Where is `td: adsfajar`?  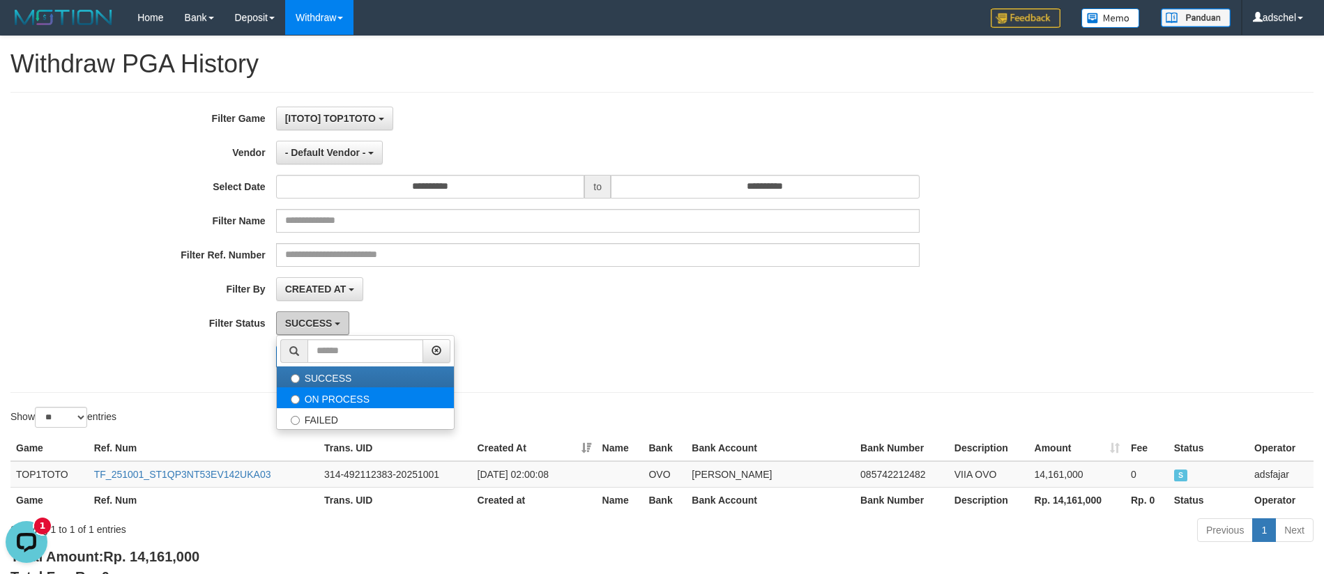 td: adsfajar is located at coordinates (1281, 475).